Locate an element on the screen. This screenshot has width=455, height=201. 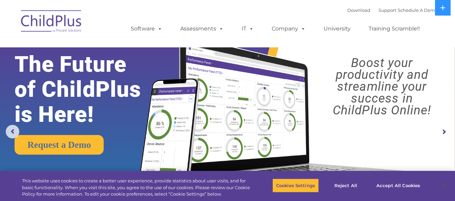
a: IT is located at coordinates (248, 29).